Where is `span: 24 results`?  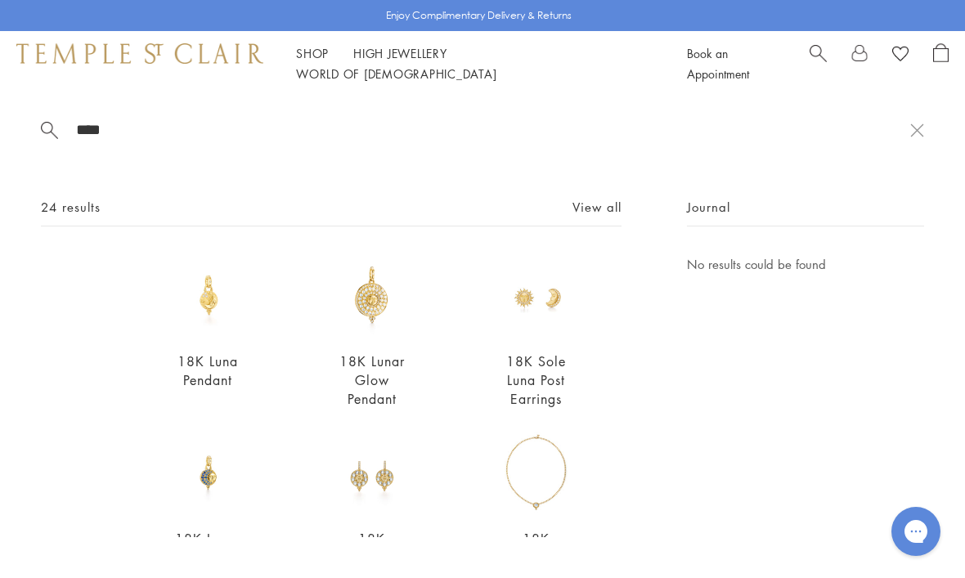
span: 24 results is located at coordinates (70, 207).